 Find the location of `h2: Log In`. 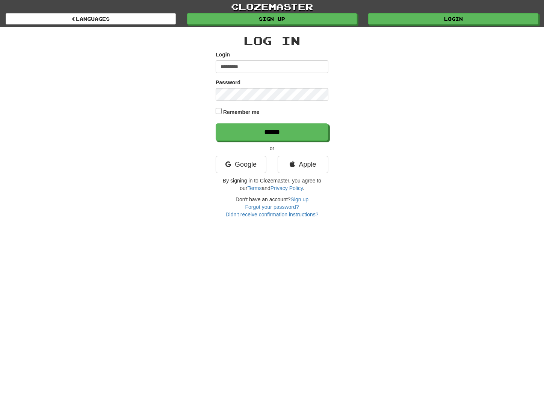

h2: Log In is located at coordinates (272, 41).